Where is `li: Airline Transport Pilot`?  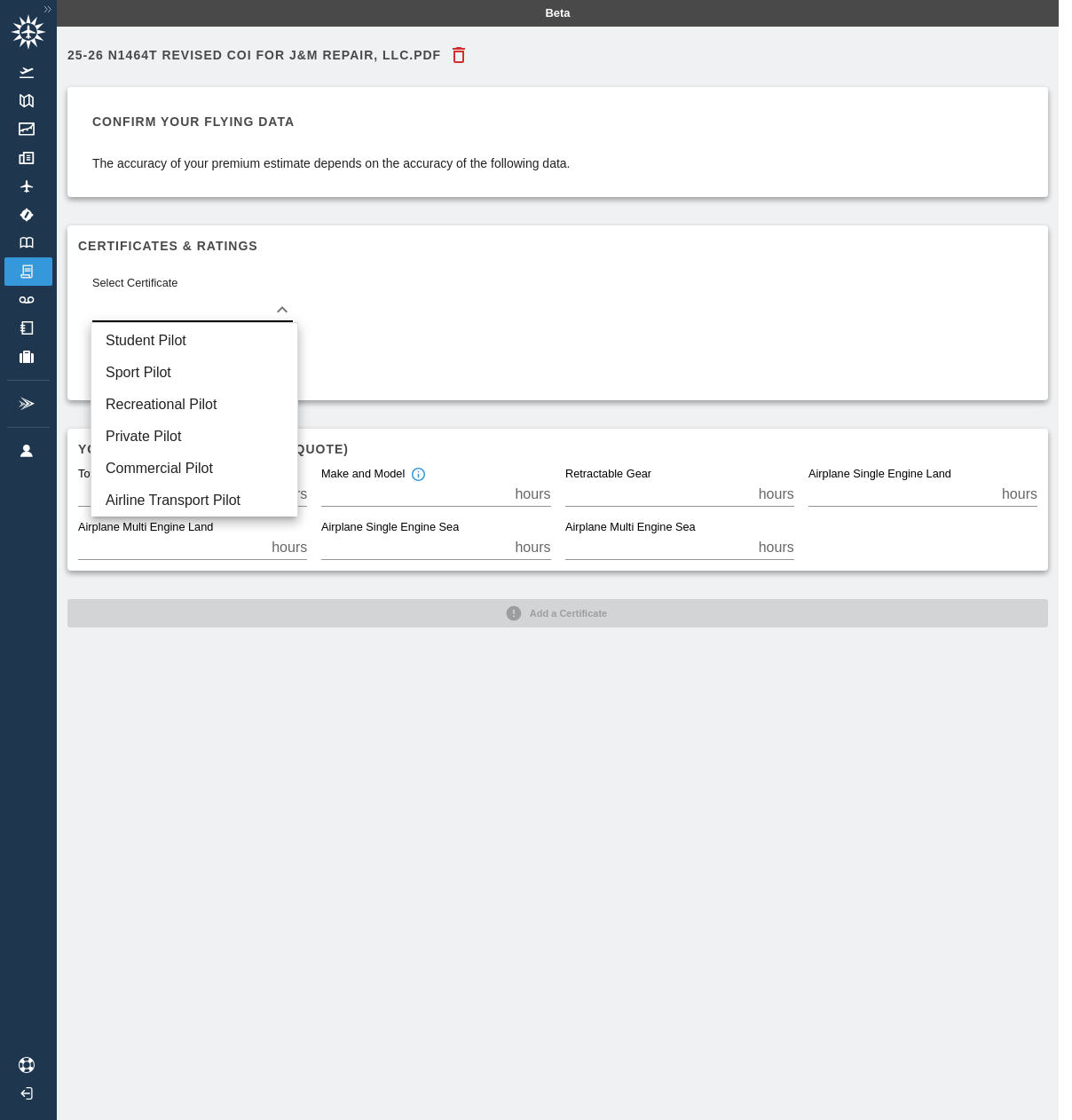
li: Airline Transport Pilot is located at coordinates (194, 500).